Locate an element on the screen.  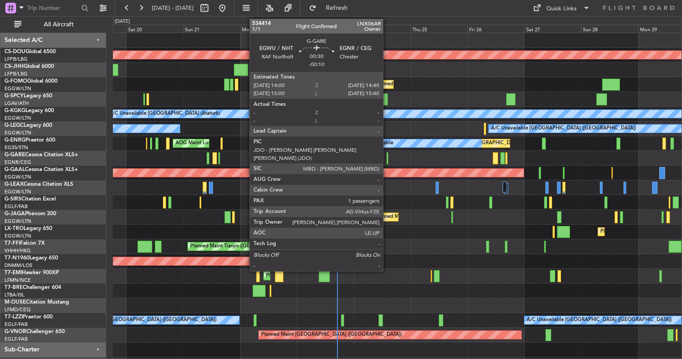
a: M-OUSECitation Mustang is located at coordinates (37, 302).